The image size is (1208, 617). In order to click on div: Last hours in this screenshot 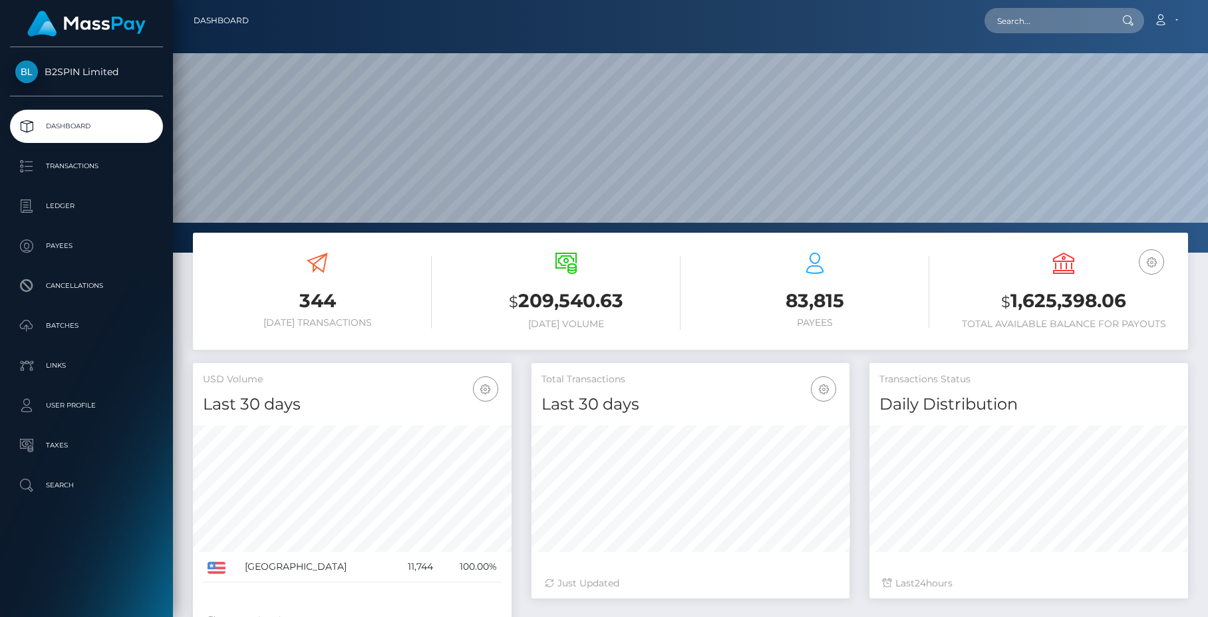, I will do `click(1028, 583)`.